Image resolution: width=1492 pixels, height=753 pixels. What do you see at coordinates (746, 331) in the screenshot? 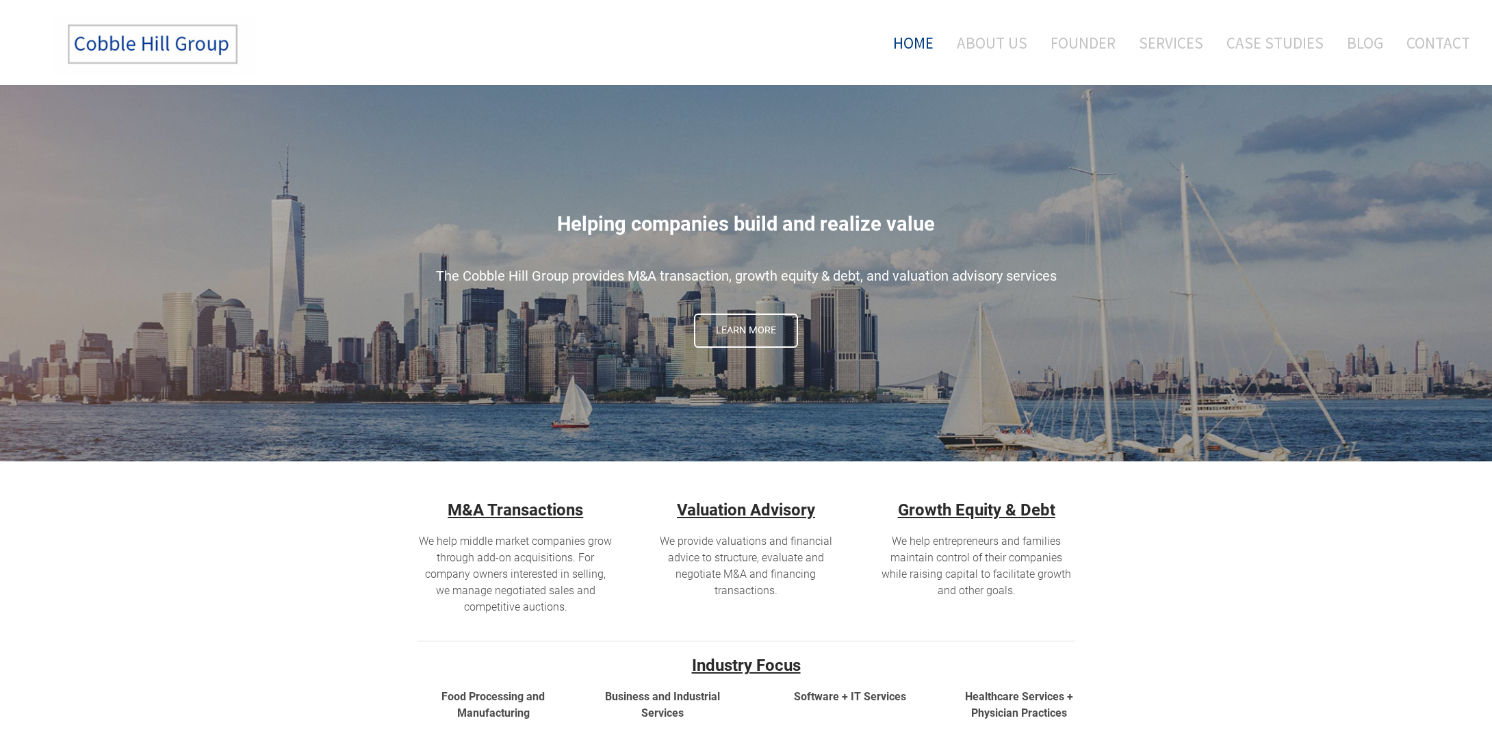
I see `a: Learn More` at bounding box center [746, 331].